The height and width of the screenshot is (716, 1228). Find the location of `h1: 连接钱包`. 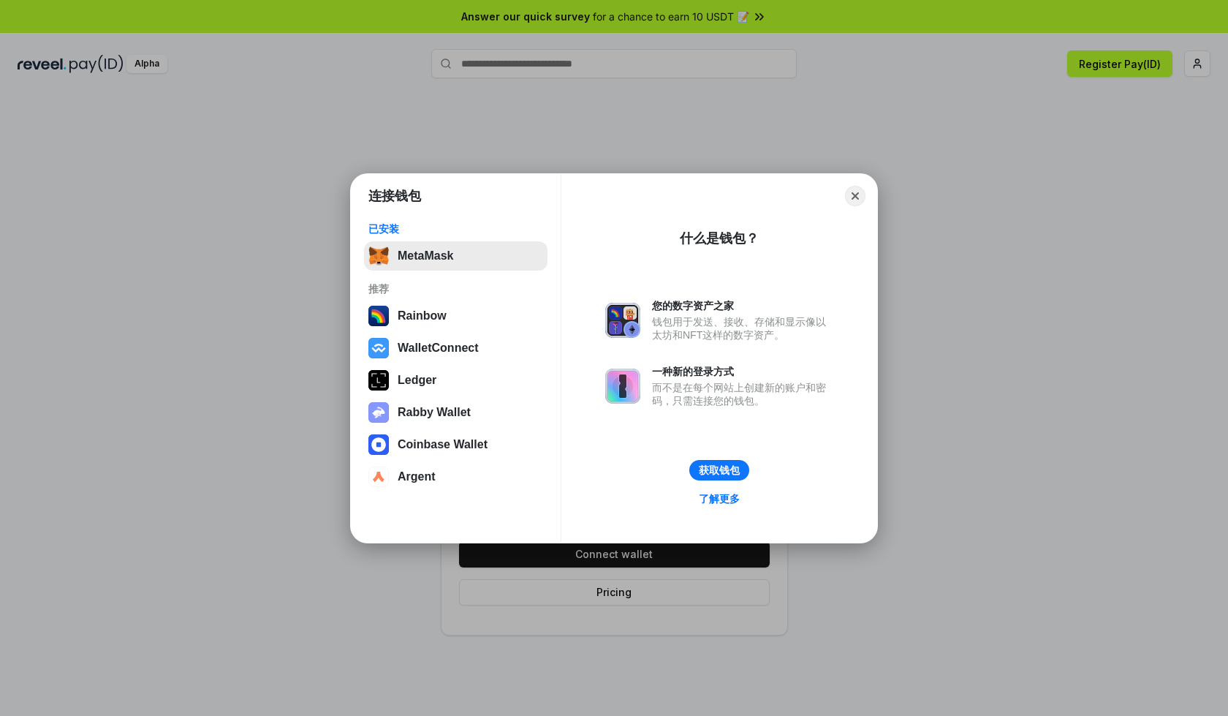

h1: 连接钱包 is located at coordinates (395, 196).